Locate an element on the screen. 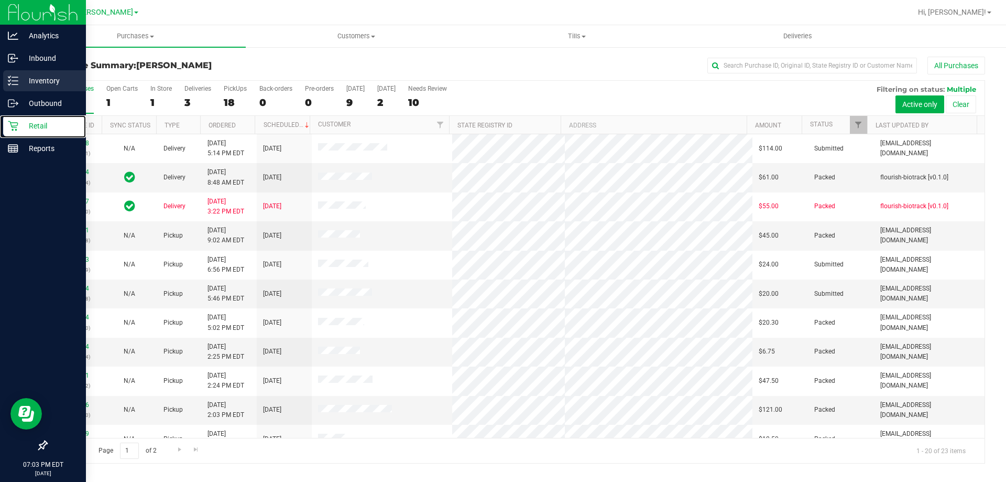 The image size is (1006, 482). span: Deliveries is located at coordinates (798, 36).